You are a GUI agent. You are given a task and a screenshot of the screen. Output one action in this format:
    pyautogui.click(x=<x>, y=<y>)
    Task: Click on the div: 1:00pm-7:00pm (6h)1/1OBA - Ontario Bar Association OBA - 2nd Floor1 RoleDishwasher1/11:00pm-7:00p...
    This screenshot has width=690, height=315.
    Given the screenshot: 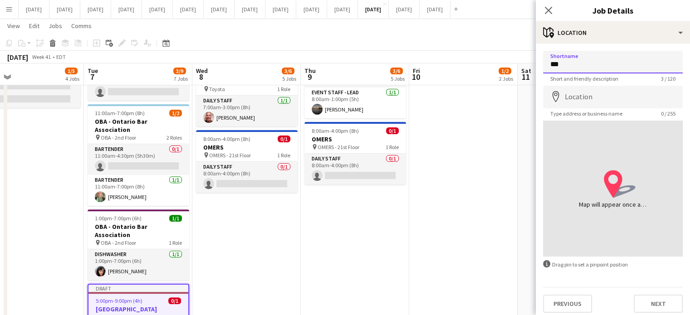 What is the action you would take?
    pyautogui.click(x=138, y=245)
    